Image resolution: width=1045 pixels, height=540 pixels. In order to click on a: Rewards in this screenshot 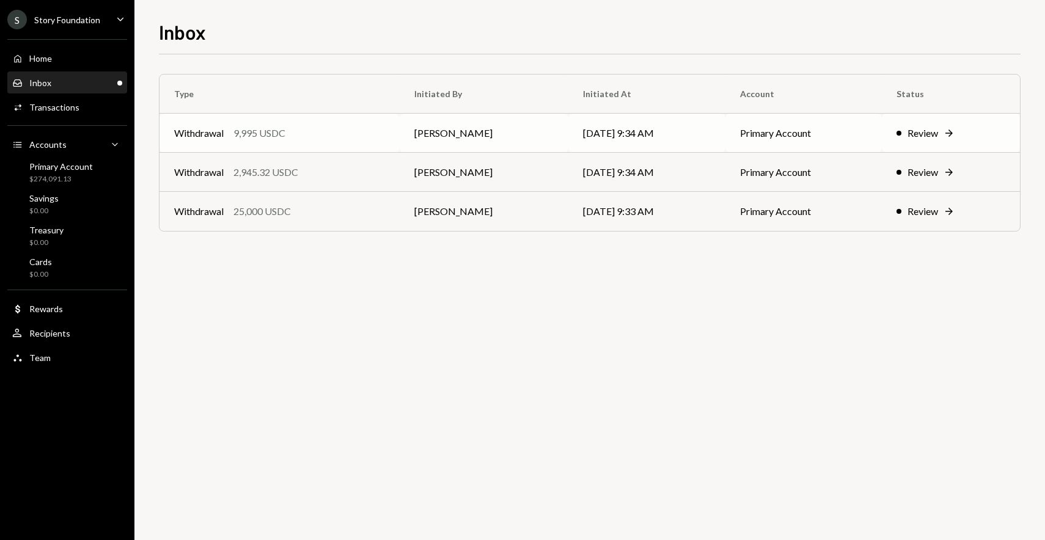, I will do `click(67, 309)`.